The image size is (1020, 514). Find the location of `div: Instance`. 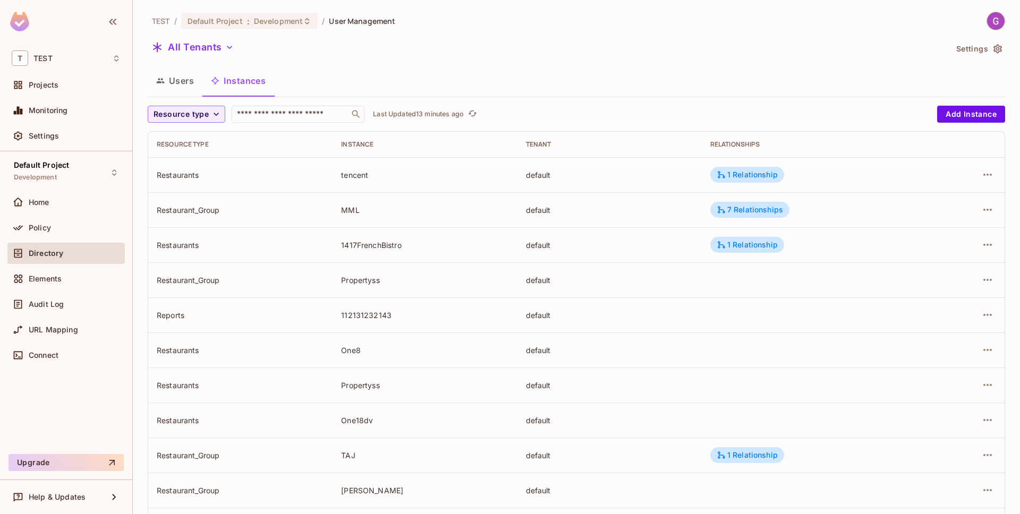

div: Instance is located at coordinates (424, 144).